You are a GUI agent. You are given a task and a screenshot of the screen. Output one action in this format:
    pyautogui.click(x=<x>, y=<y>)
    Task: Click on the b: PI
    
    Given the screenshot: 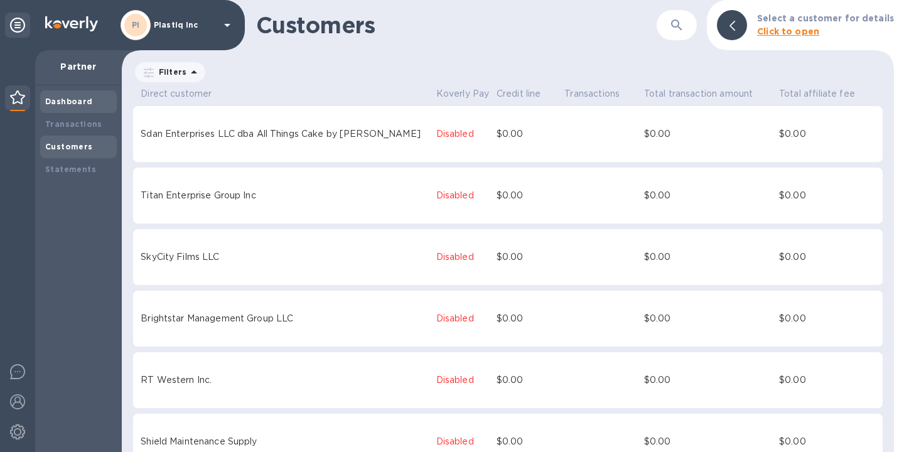 What is the action you would take?
    pyautogui.click(x=136, y=24)
    